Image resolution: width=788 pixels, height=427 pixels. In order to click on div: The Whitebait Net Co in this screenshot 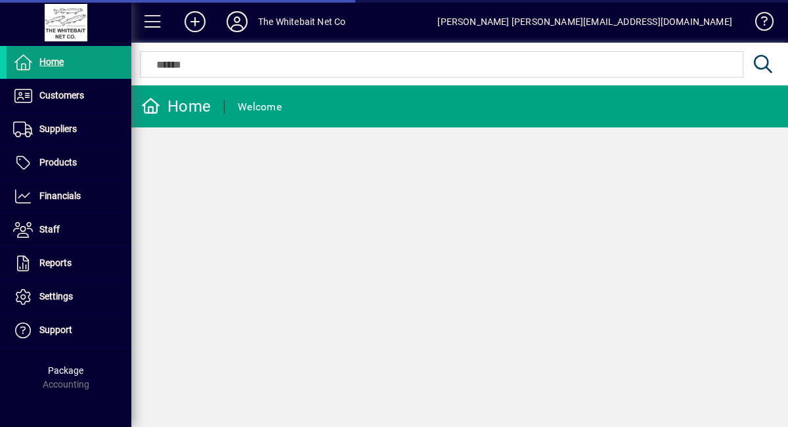, I will do `click(302, 22)`.